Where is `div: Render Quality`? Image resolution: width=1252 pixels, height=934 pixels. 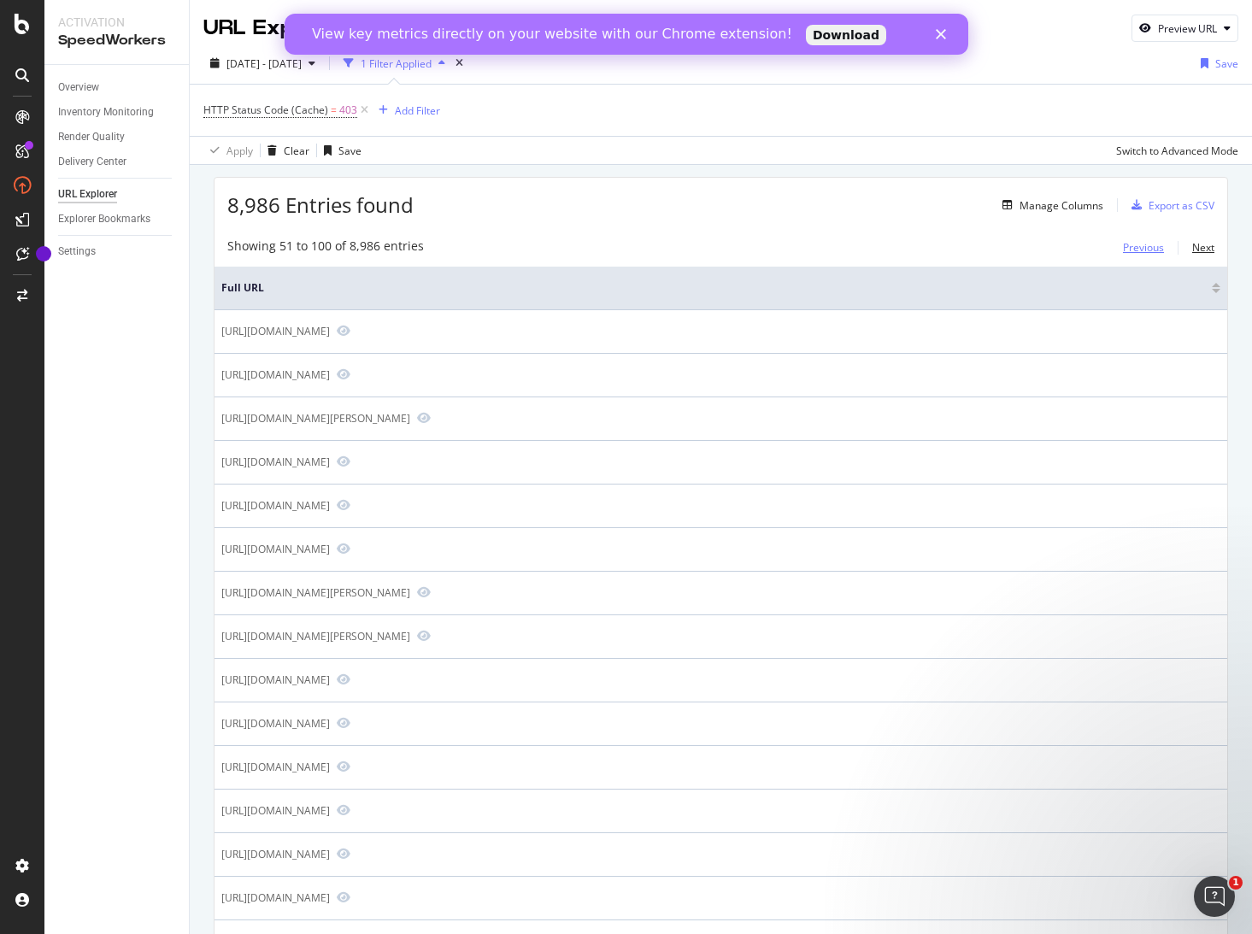 div: Render Quality is located at coordinates (91, 137).